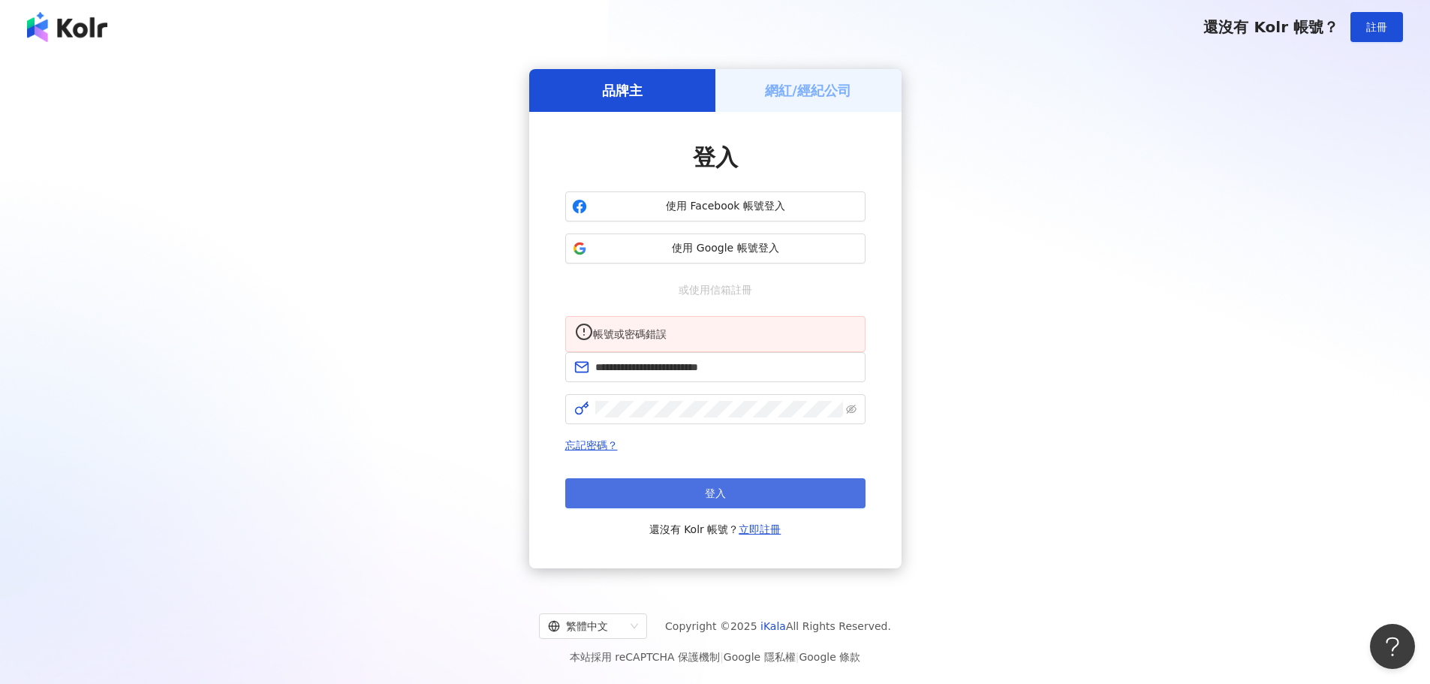 The width and height of the screenshot is (1430, 684). Describe the element at coordinates (1377, 27) in the screenshot. I see `span: 註冊` at that location.